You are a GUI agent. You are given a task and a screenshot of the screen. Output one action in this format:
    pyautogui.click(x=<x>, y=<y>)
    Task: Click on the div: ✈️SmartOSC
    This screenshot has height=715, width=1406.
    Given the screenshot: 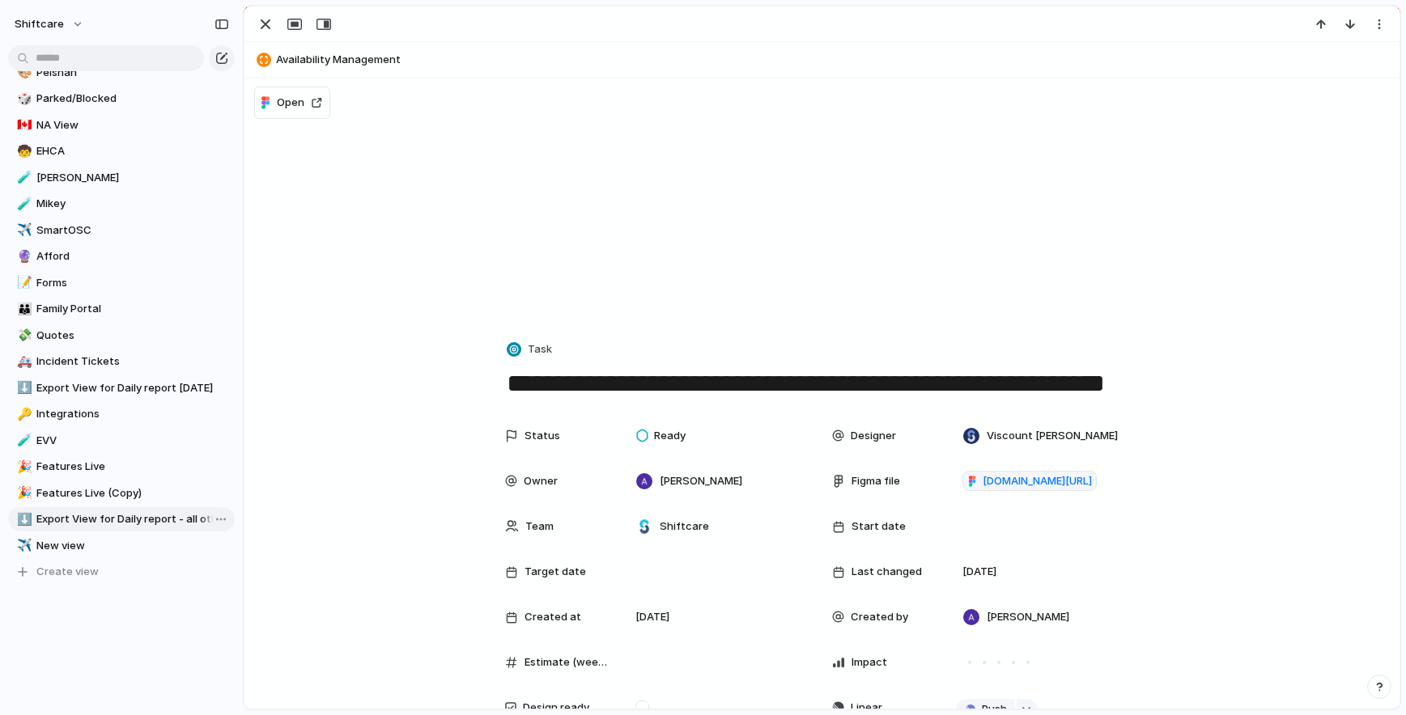 What is the action you would take?
    pyautogui.click(x=121, y=231)
    